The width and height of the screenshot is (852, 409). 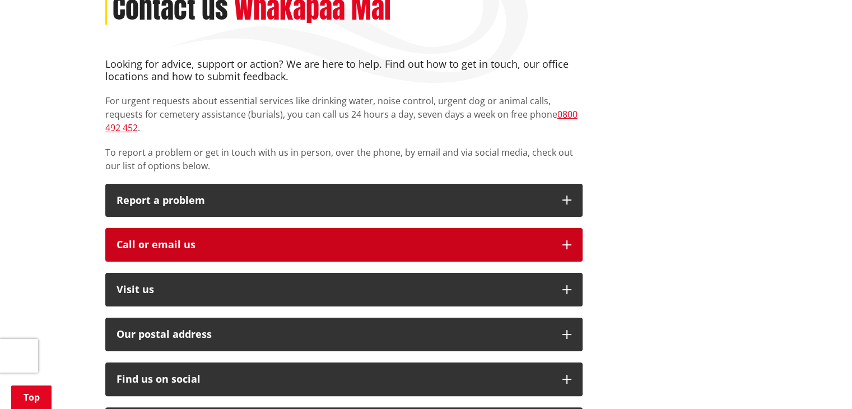 What do you see at coordinates (31, 397) in the screenshot?
I see `a: Top` at bounding box center [31, 397].